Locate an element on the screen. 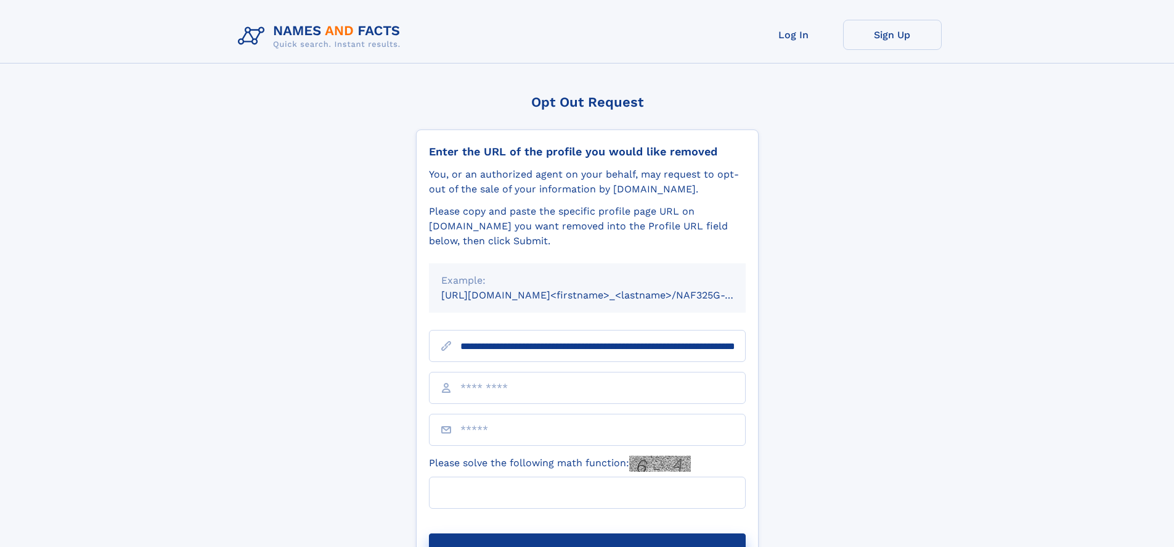  div: Enter the URL of the profile you would like removed is located at coordinates (587, 152).